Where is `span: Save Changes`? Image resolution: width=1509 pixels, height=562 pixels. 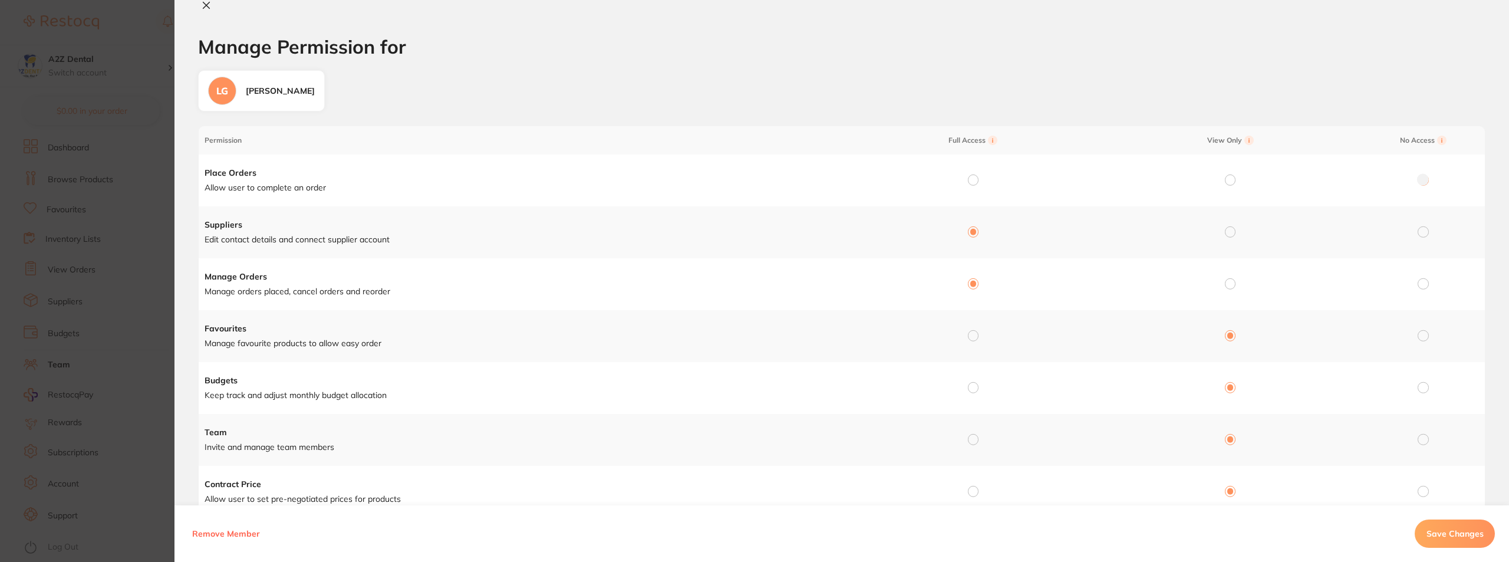 span: Save Changes is located at coordinates (1455, 534).